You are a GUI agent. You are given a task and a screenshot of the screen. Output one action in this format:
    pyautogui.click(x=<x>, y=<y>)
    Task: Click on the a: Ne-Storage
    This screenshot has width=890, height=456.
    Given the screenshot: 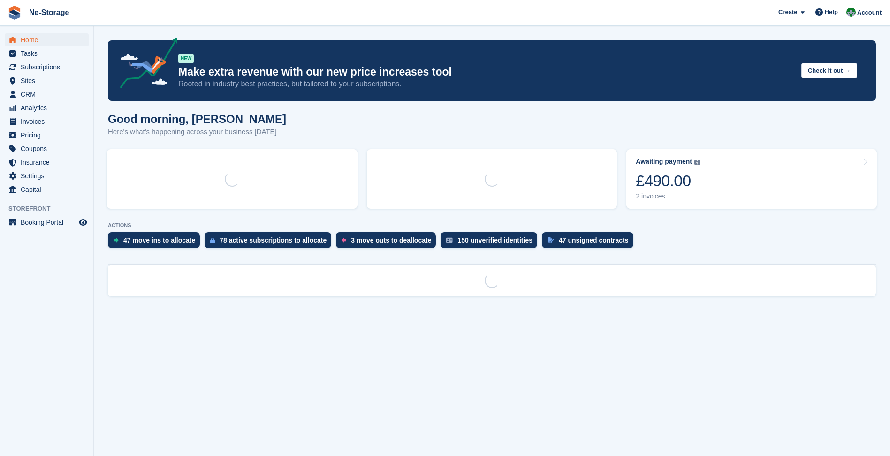 What is the action you would take?
    pyautogui.click(x=49, y=12)
    